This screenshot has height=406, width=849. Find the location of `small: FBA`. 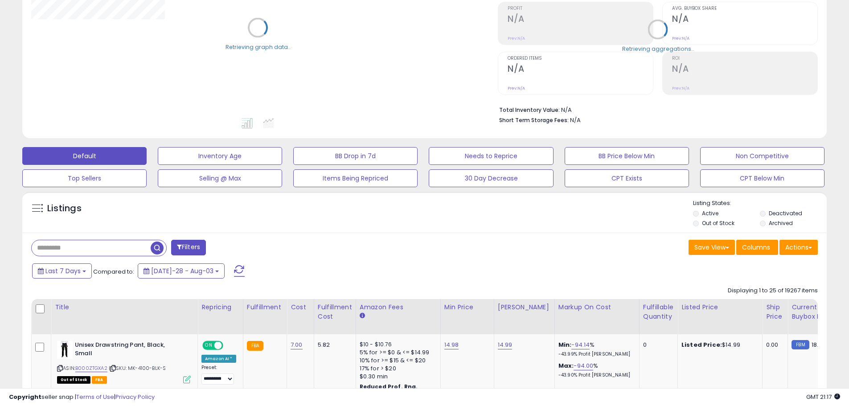

small: FBA is located at coordinates (255, 346).